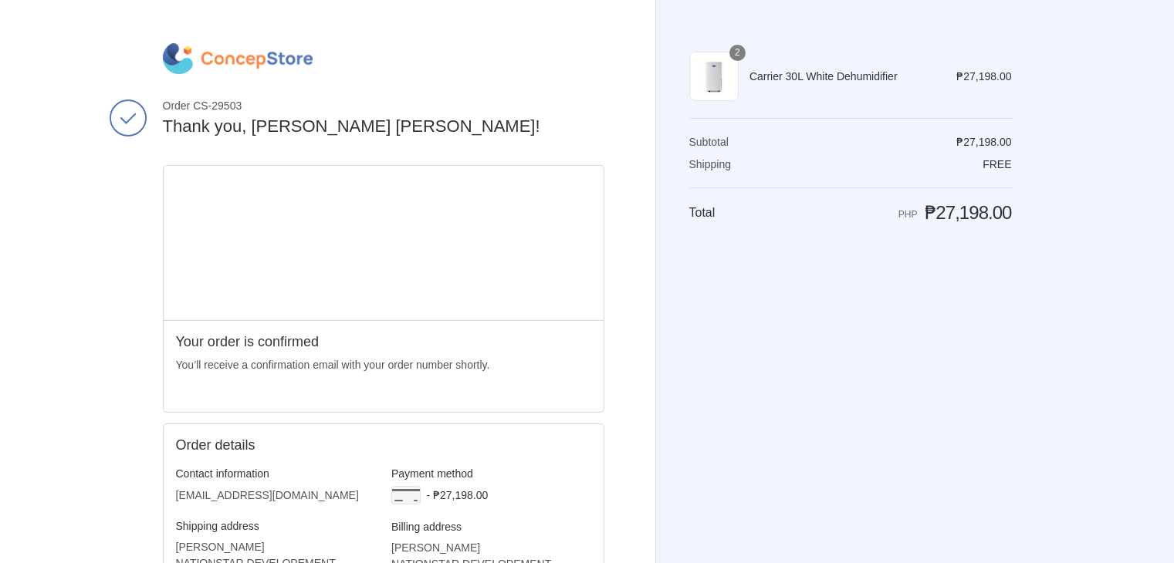  I want to click on div: Google map displaying pin point of shipping address: Taguig, Metro Manila, so click(383, 243).